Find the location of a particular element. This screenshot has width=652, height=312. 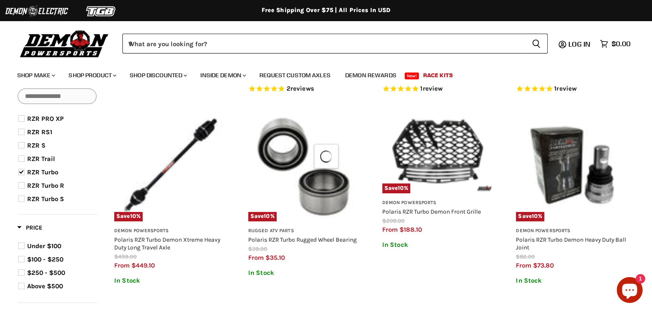

input: Search Options is located at coordinates (57, 96).